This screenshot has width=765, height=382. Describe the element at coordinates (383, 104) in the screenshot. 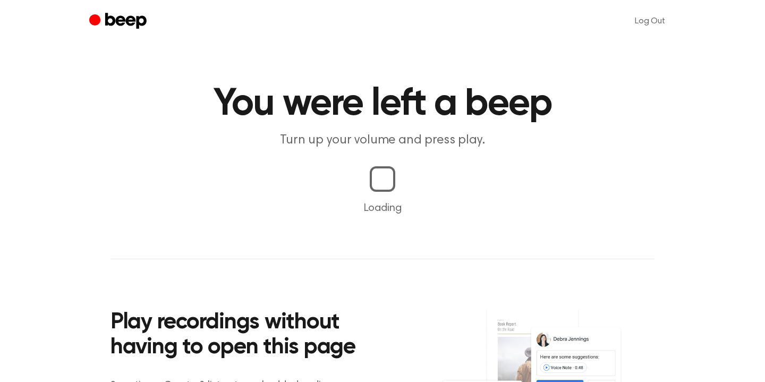

I see `h1: You were left a beep` at that location.